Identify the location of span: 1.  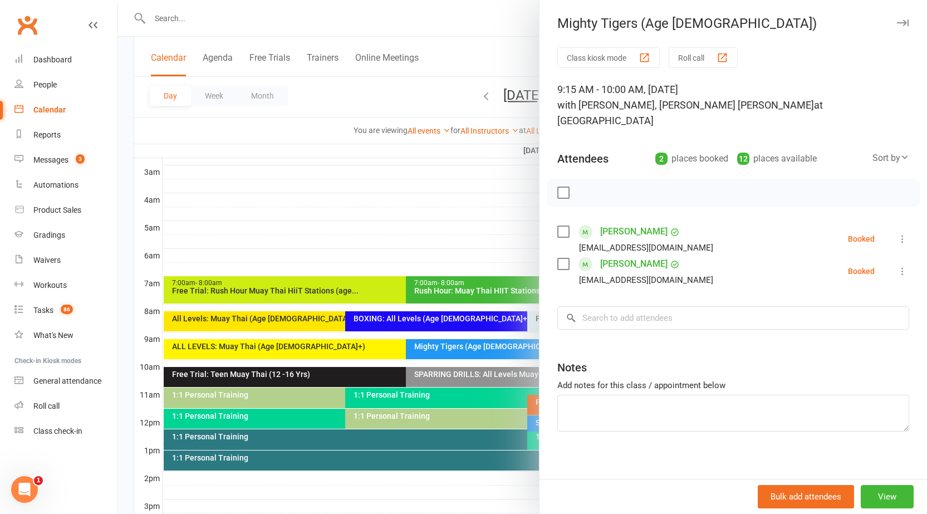
(38, 481).